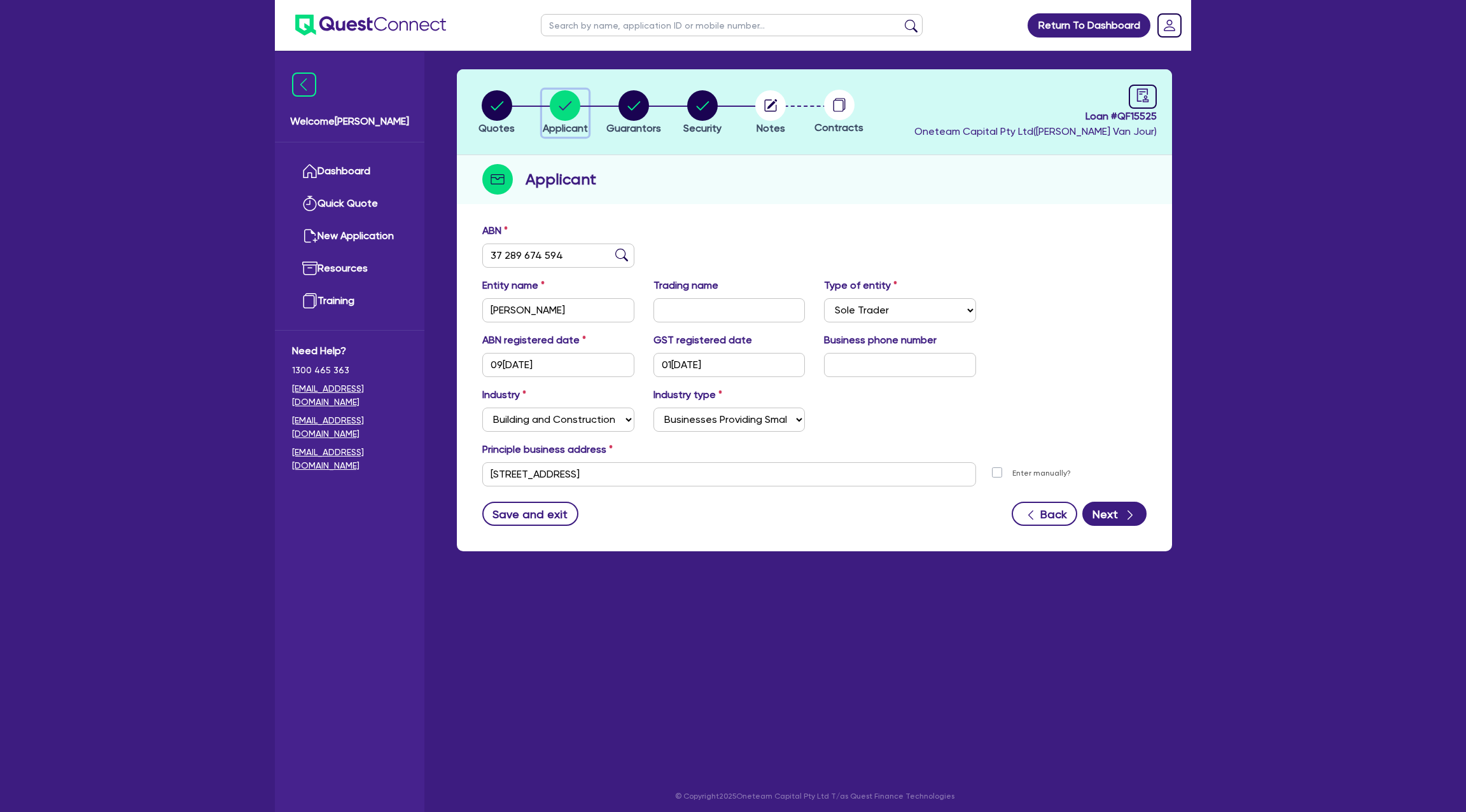 The height and width of the screenshot is (812, 1466). I want to click on a: New Application, so click(349, 236).